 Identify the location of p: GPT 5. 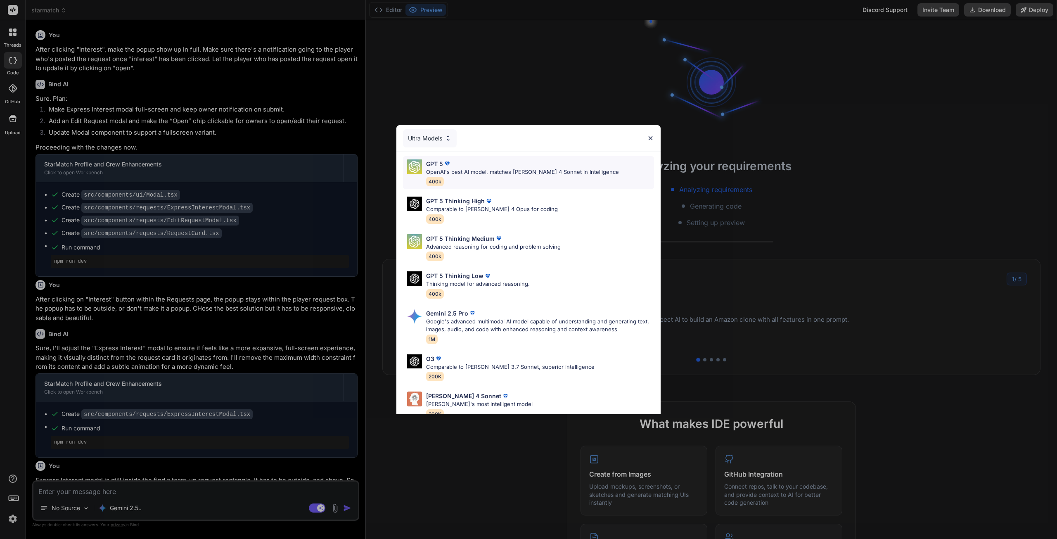
(434, 163).